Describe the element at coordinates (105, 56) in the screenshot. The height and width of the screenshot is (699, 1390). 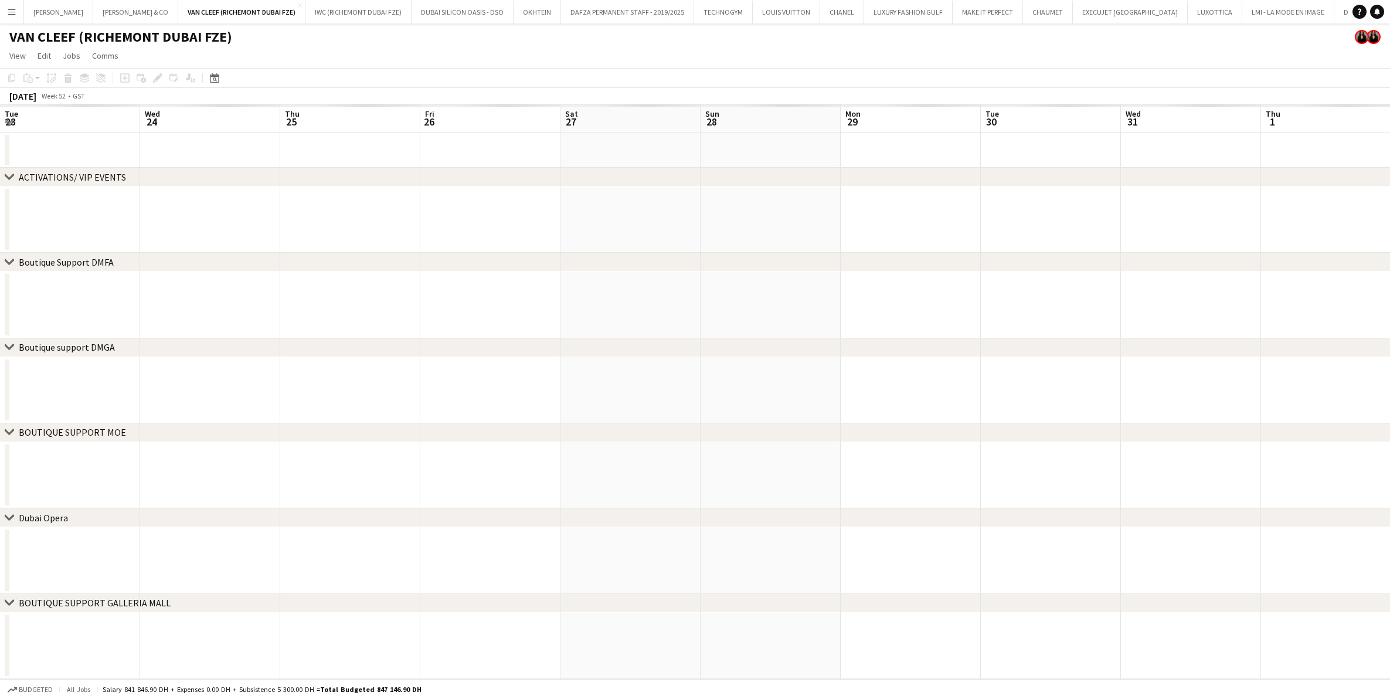
I see `a: Comms` at that location.